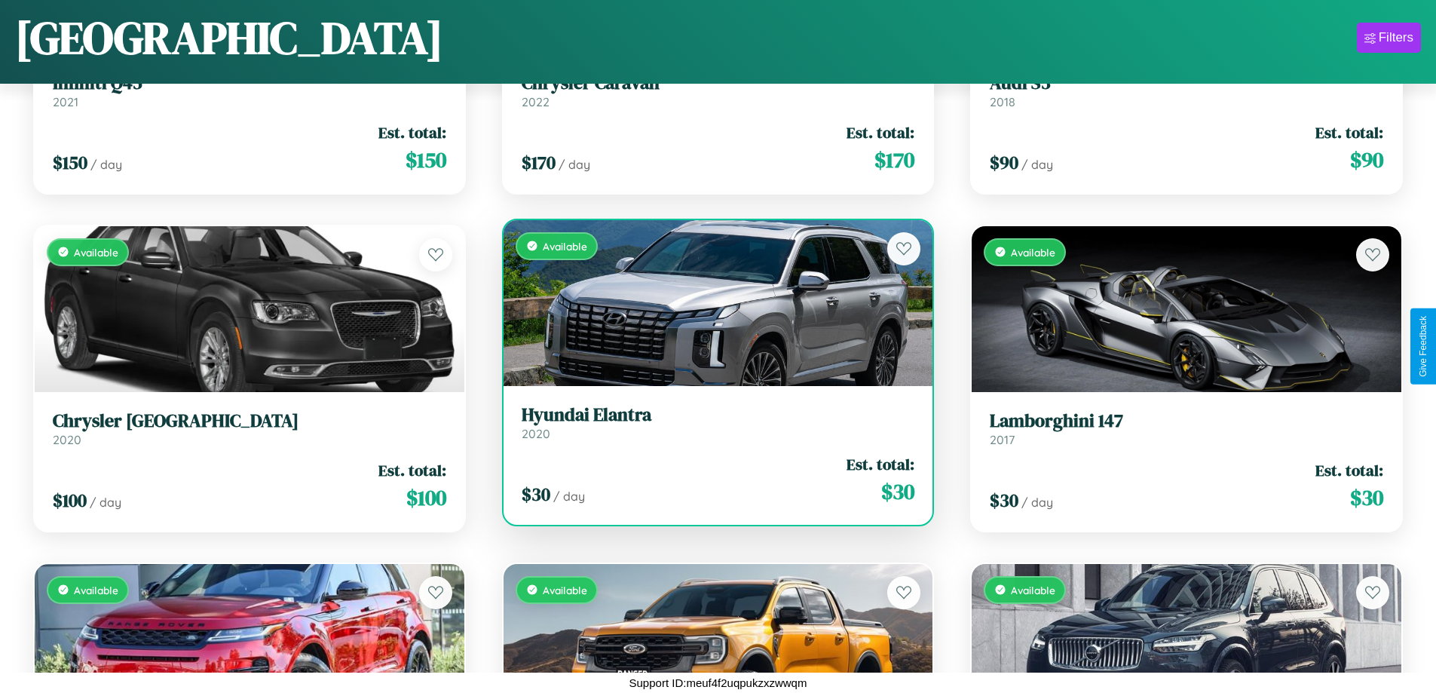 This screenshot has width=1436, height=693. Describe the element at coordinates (1001, 439) in the screenshot. I see `span: 2017` at that location.